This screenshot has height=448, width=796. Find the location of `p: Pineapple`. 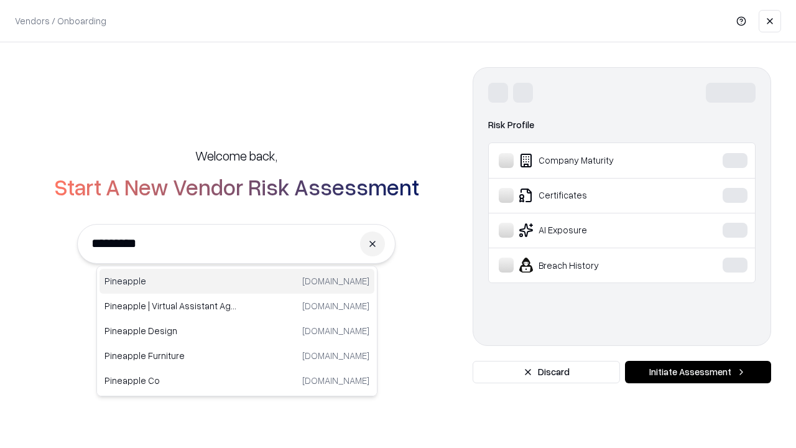

p: Pineapple is located at coordinates (170, 280).